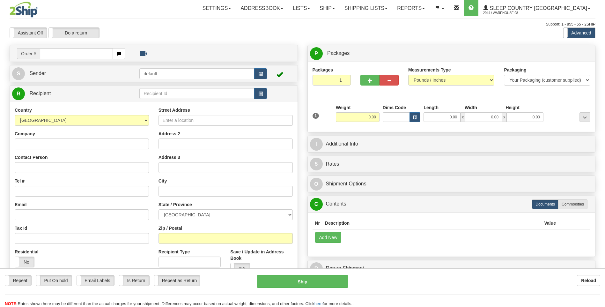 This screenshot has width=605, height=307. What do you see at coordinates (452, 53) in the screenshot?
I see `a: P Packages` at bounding box center [452, 53].